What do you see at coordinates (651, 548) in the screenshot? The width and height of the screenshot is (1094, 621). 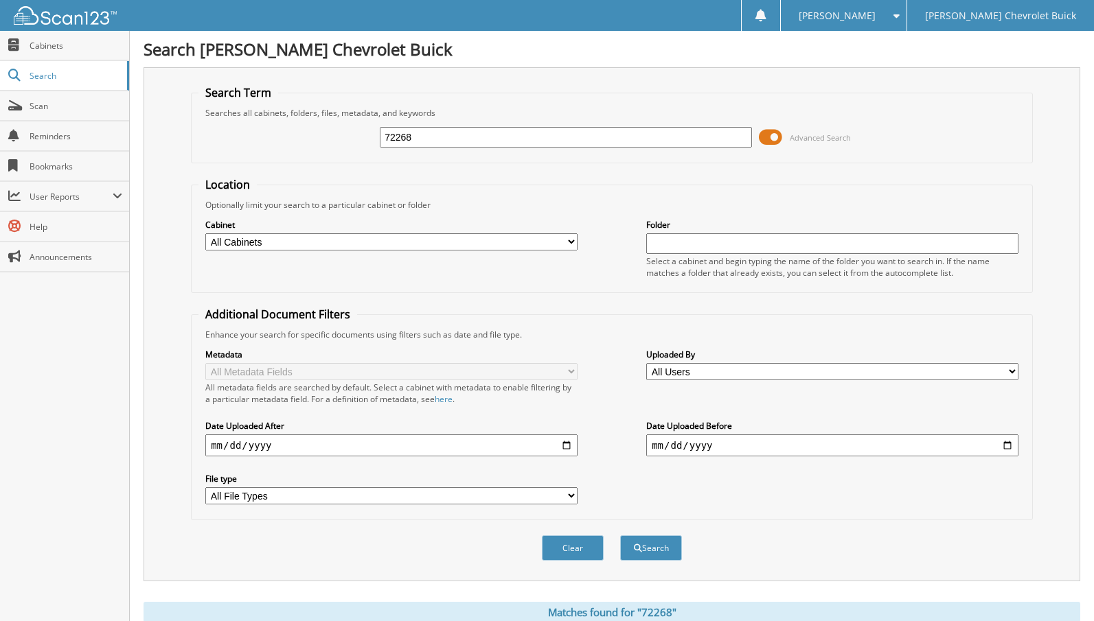 I see `button: Search` at bounding box center [651, 548].